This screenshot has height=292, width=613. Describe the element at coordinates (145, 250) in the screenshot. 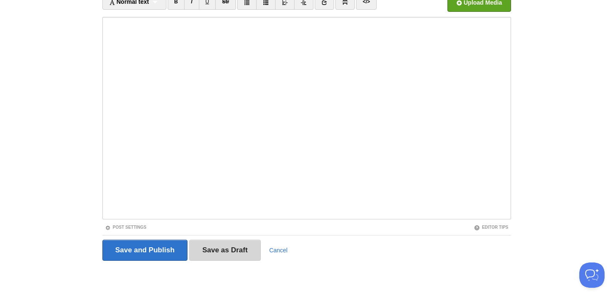

I see `input: Save and Publish` at that location.